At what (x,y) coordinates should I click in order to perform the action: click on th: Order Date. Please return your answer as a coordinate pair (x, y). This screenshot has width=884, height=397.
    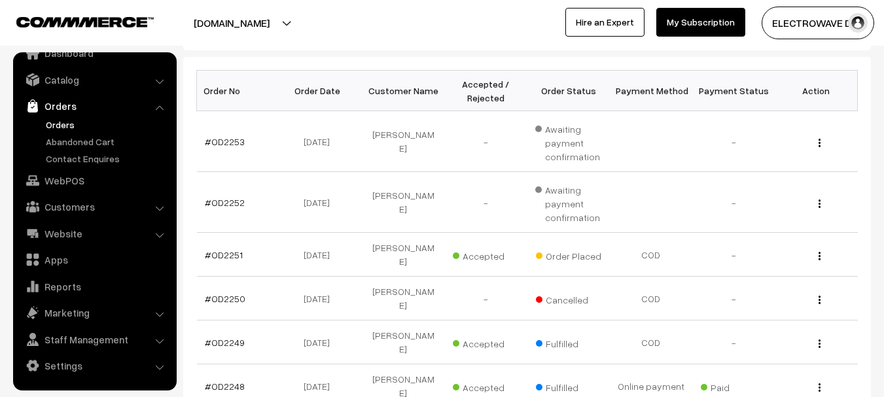
    Looking at the image, I should click on (321, 91).